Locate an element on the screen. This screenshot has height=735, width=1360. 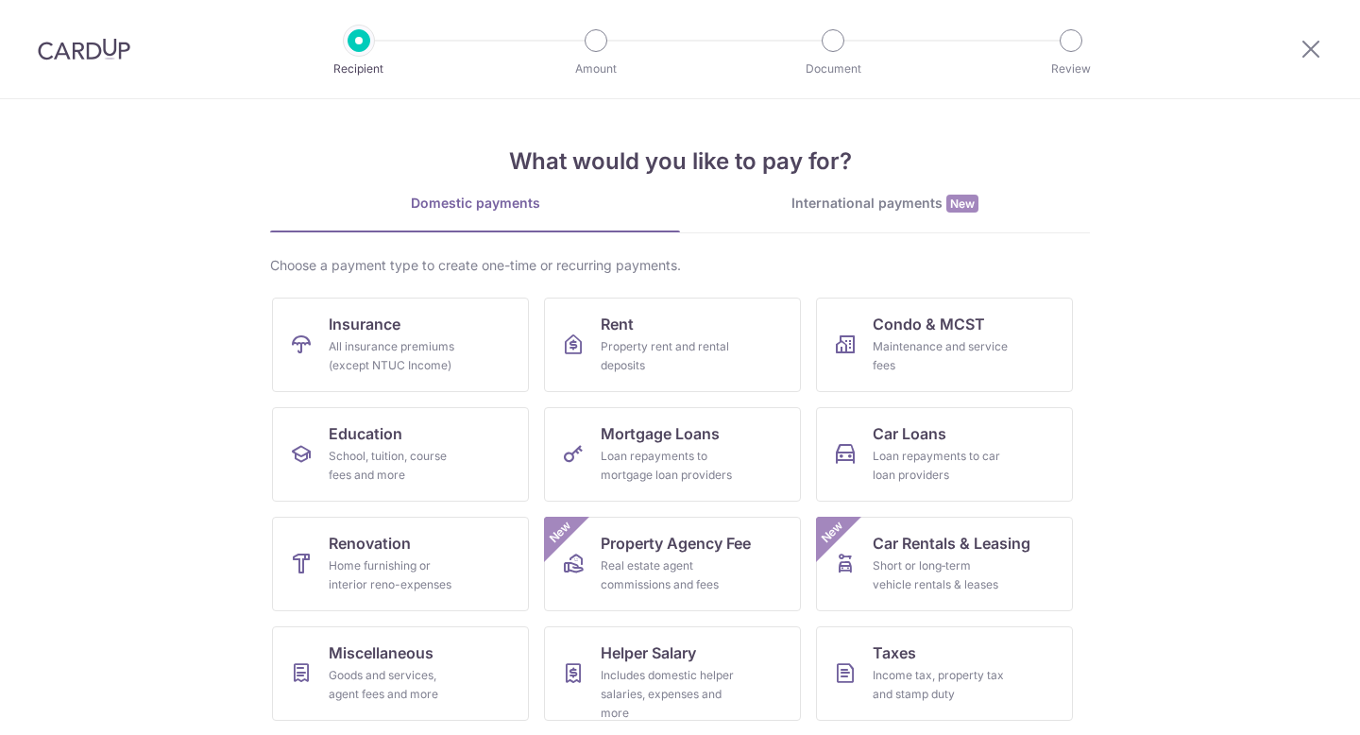
span: Helper Salary is located at coordinates (648, 653).